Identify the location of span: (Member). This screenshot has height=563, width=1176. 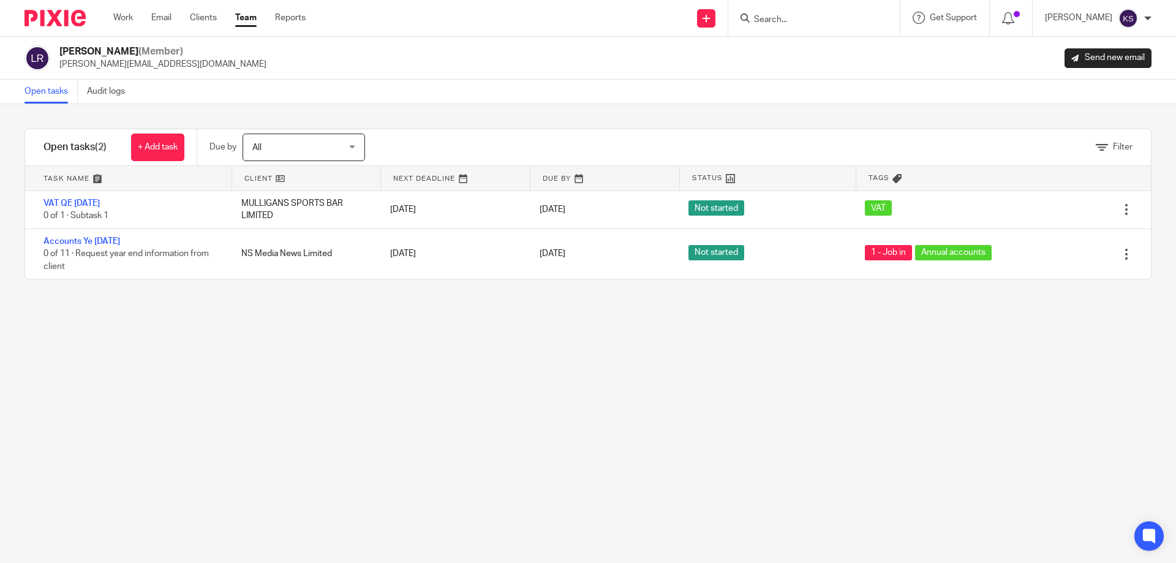
(160, 51).